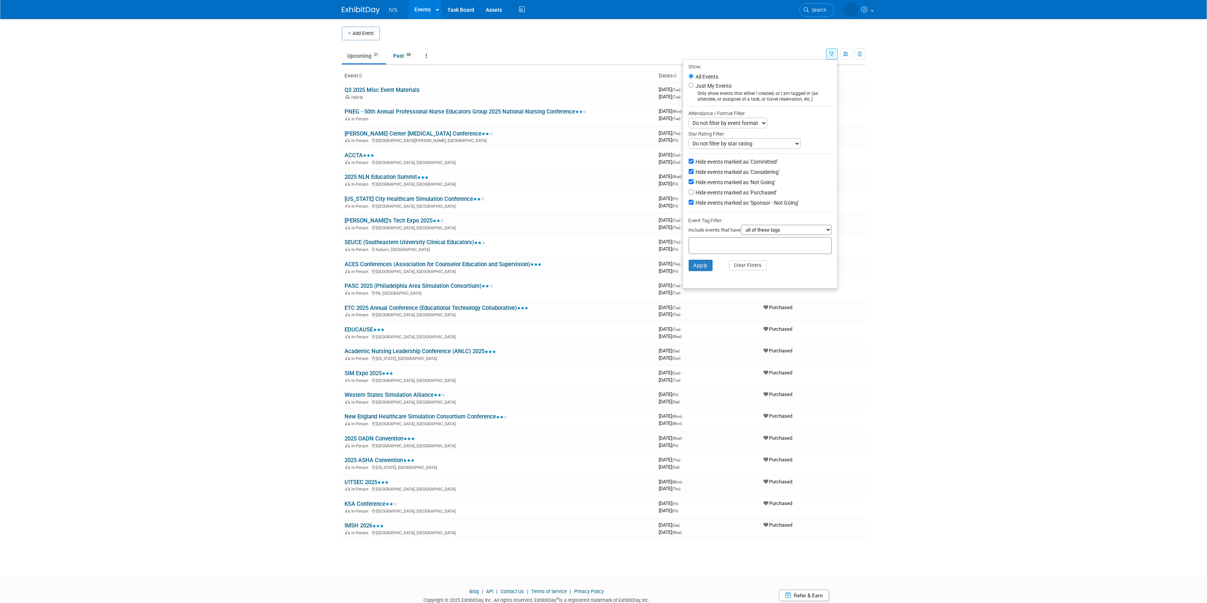 The width and height of the screenshot is (1207, 603). Describe the element at coordinates (709, 76) in the screenshot. I see `th: Dates` at that location.